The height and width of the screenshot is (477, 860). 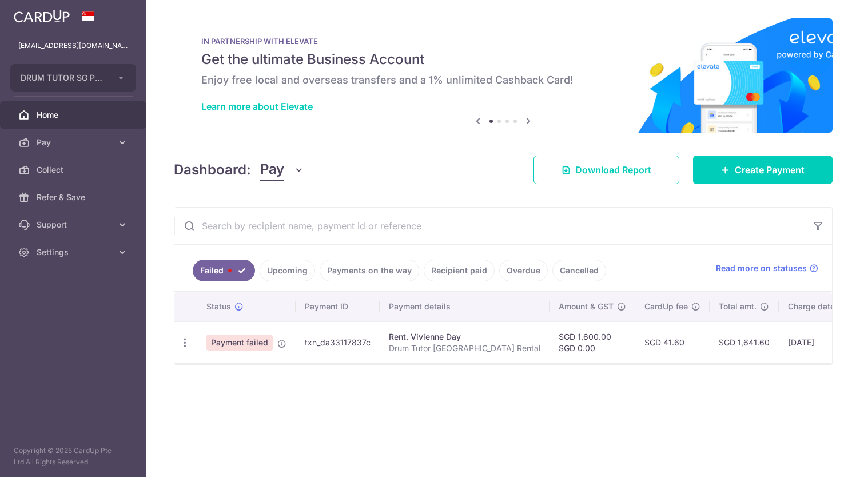 I want to click on span: Amount & GST, so click(x=586, y=307).